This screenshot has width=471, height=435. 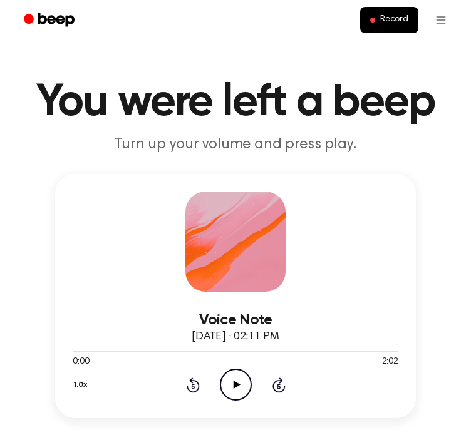 What do you see at coordinates (235, 103) in the screenshot?
I see `h1: You were left a beep` at bounding box center [235, 103].